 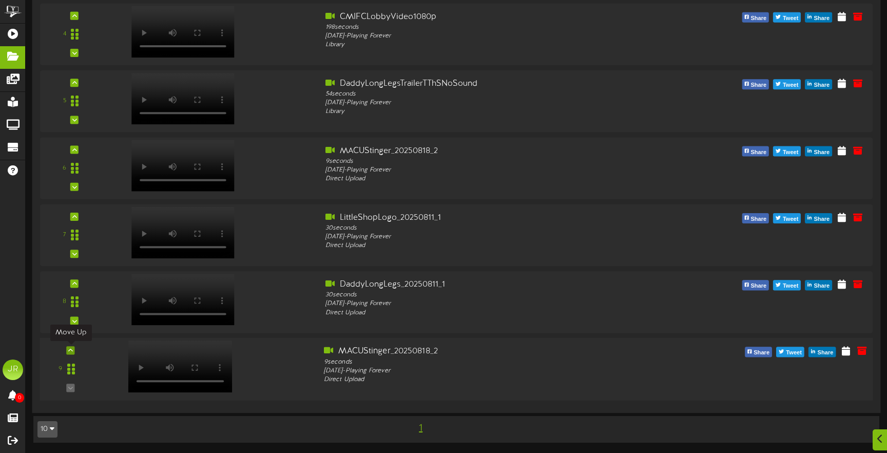 What do you see at coordinates (421, 428) in the screenshot?
I see `span: 1` at bounding box center [421, 428].